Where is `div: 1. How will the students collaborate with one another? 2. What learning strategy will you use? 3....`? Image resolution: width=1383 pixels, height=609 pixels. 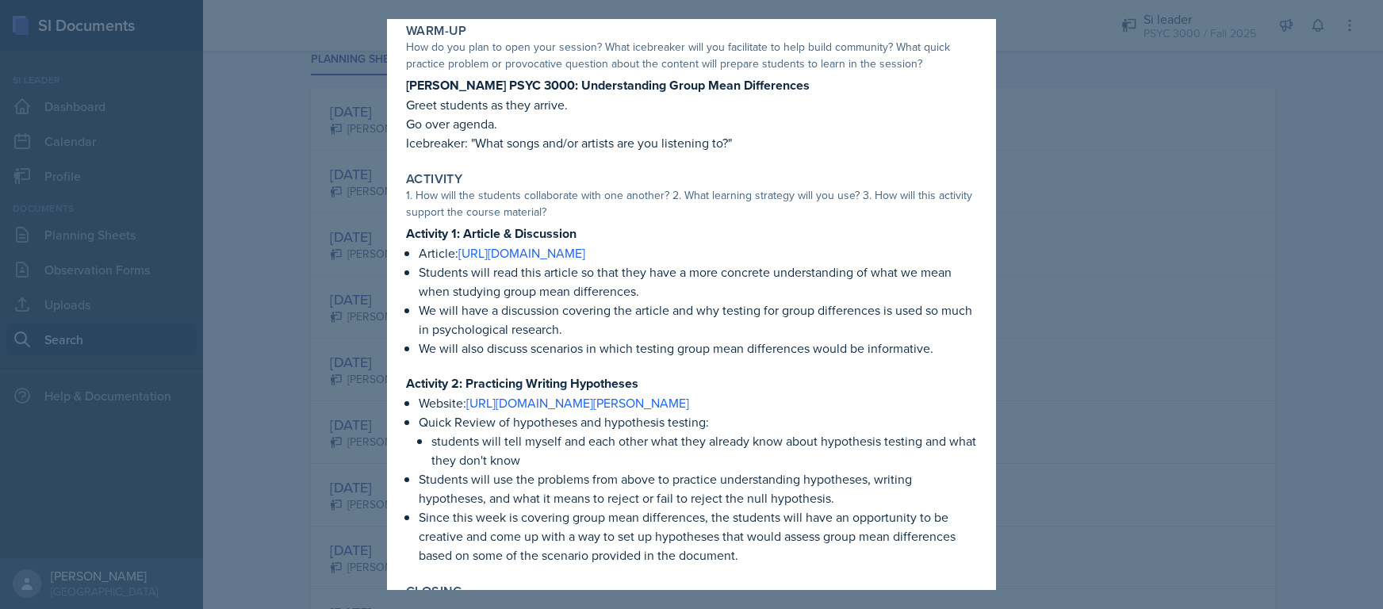
div: 1. How will the students collaborate with one another? 2. What learning strategy will you use? 3.... is located at coordinates (692, 204).